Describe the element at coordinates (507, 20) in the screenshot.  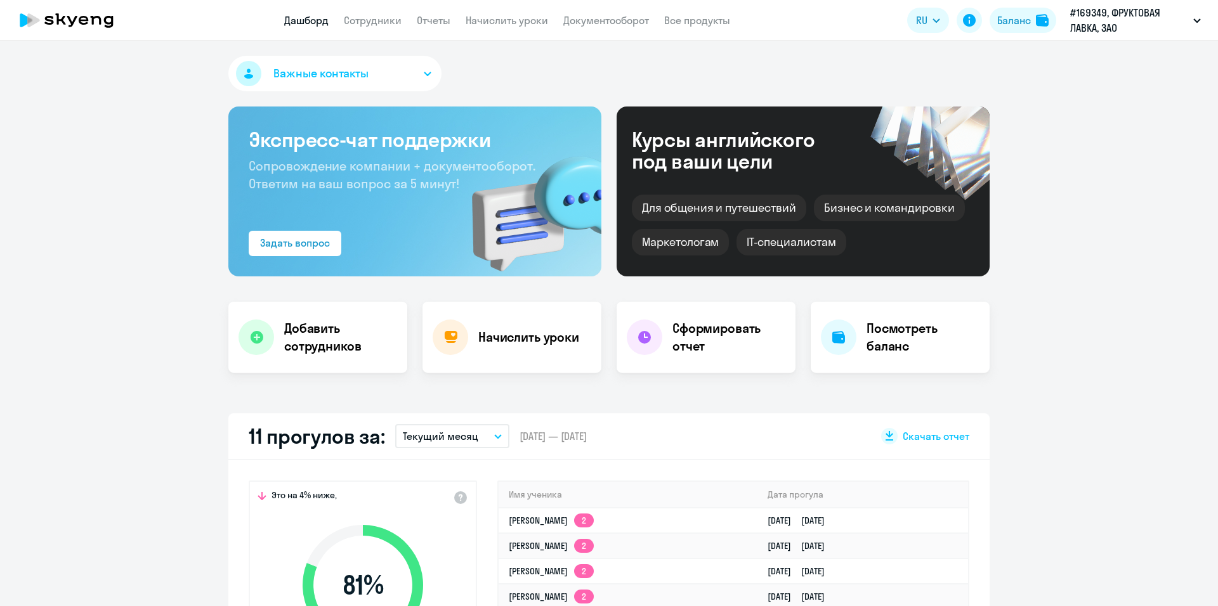
I see `a: Начислить уроки` at that location.